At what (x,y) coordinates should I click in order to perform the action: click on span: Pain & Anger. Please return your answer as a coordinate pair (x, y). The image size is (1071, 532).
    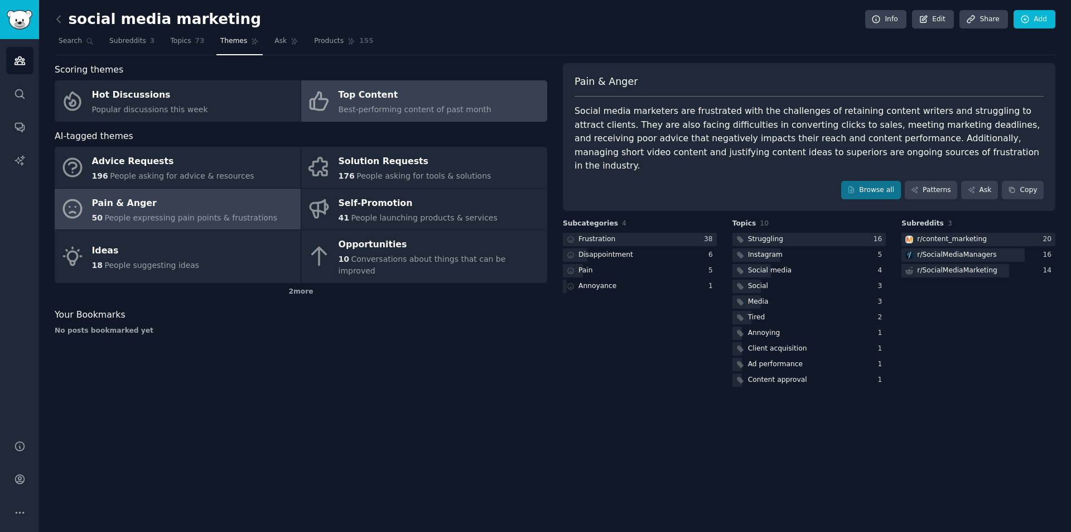
    Looking at the image, I should click on (606, 81).